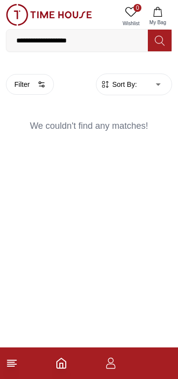 The width and height of the screenshot is (178, 379). I want to click on div: We couldn't find any matches!, so click(89, 128).